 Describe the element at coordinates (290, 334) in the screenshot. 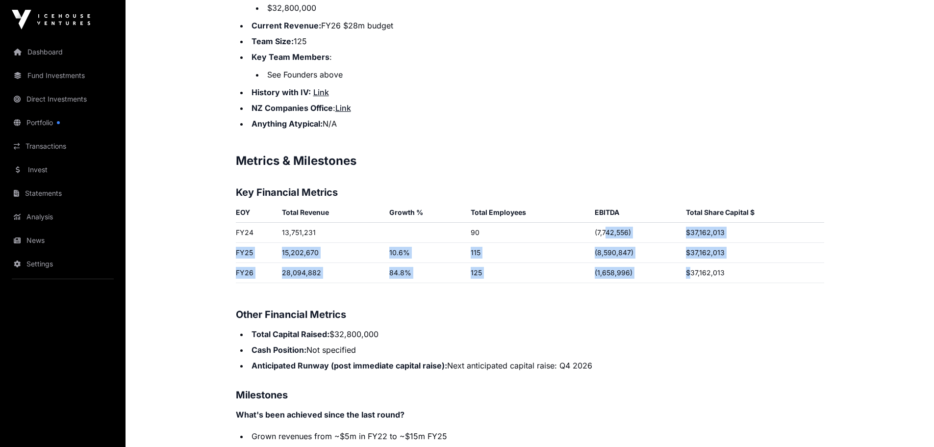

I see `strong: Total Capital Raised:` at that location.